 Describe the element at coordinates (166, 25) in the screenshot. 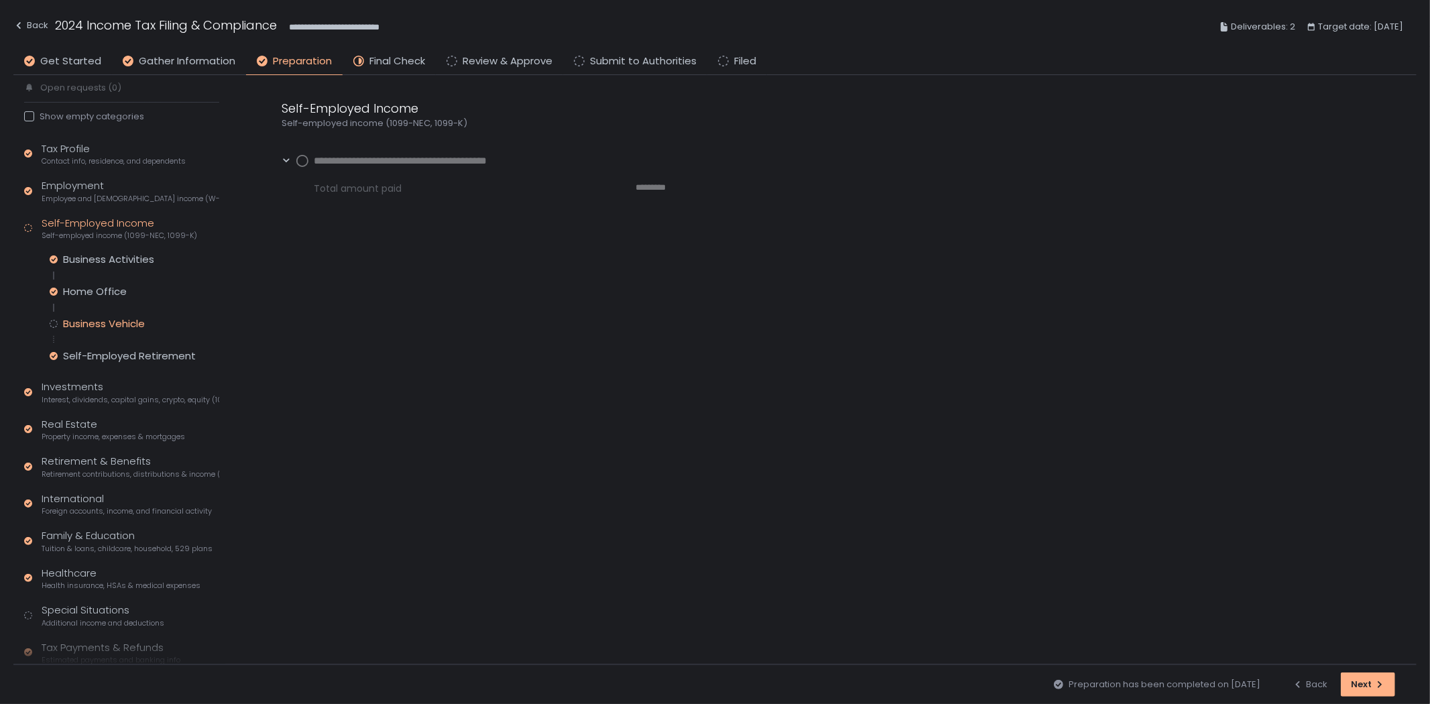

I see `h1: 2024 Income Tax Filing & Compliance` at that location.